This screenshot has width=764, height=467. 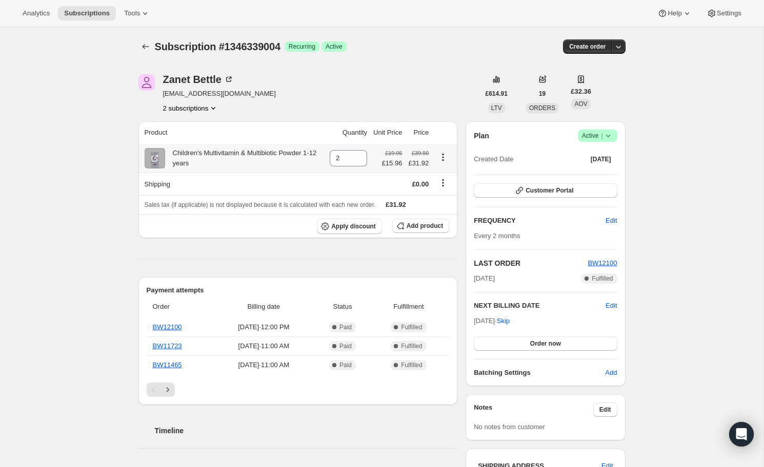 I want to click on span: Billing date, so click(x=263, y=307).